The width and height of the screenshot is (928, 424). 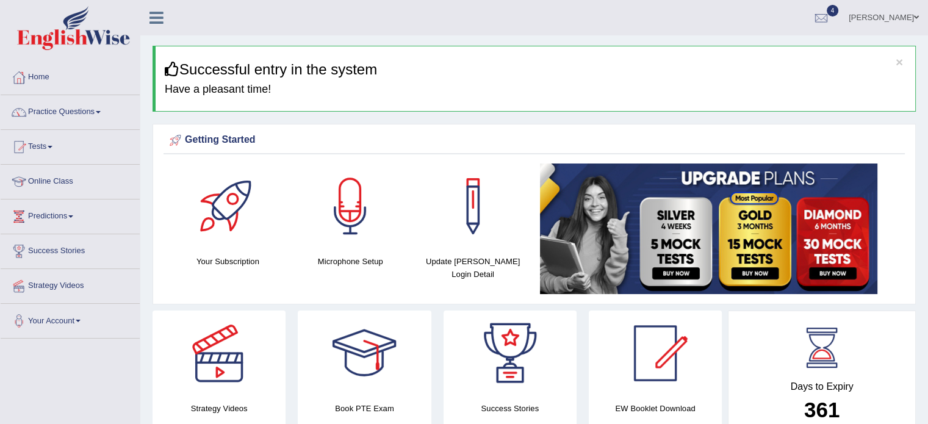 What do you see at coordinates (70, 250) in the screenshot?
I see `a: Success Stories` at bounding box center [70, 250].